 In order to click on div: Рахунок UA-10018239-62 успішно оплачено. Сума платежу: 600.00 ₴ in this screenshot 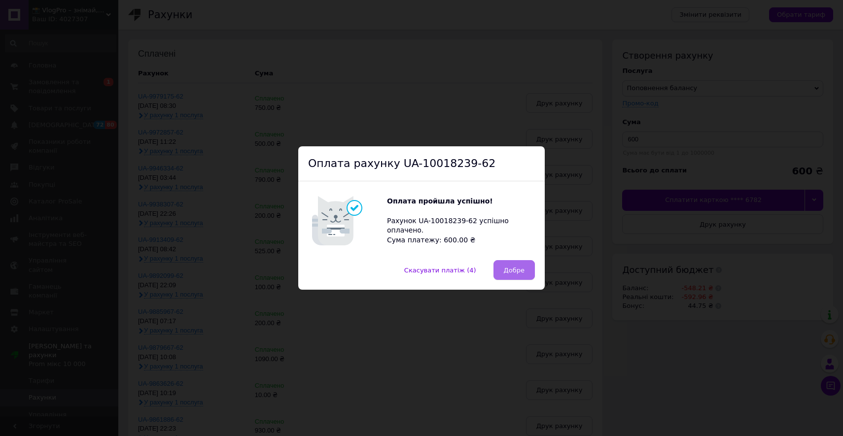, I will do `click(461, 221)`.